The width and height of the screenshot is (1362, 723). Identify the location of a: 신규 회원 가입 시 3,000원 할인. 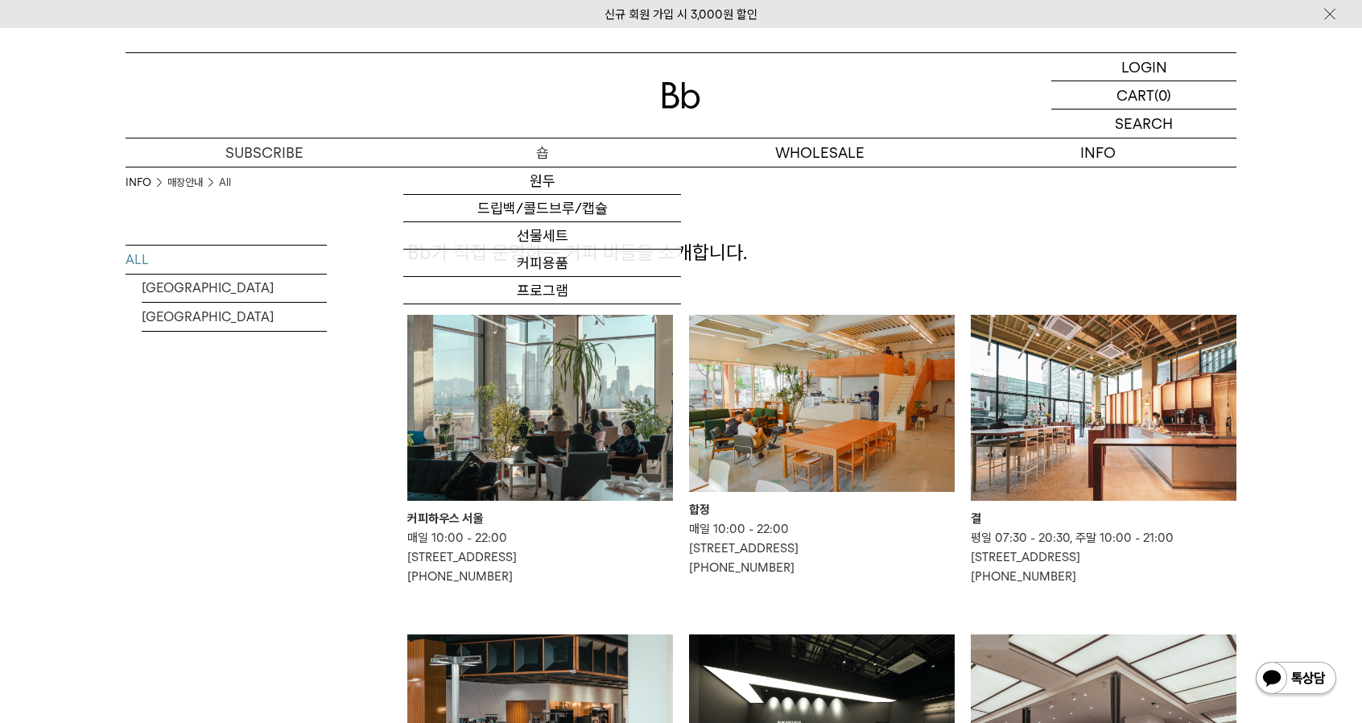
(681, 14).